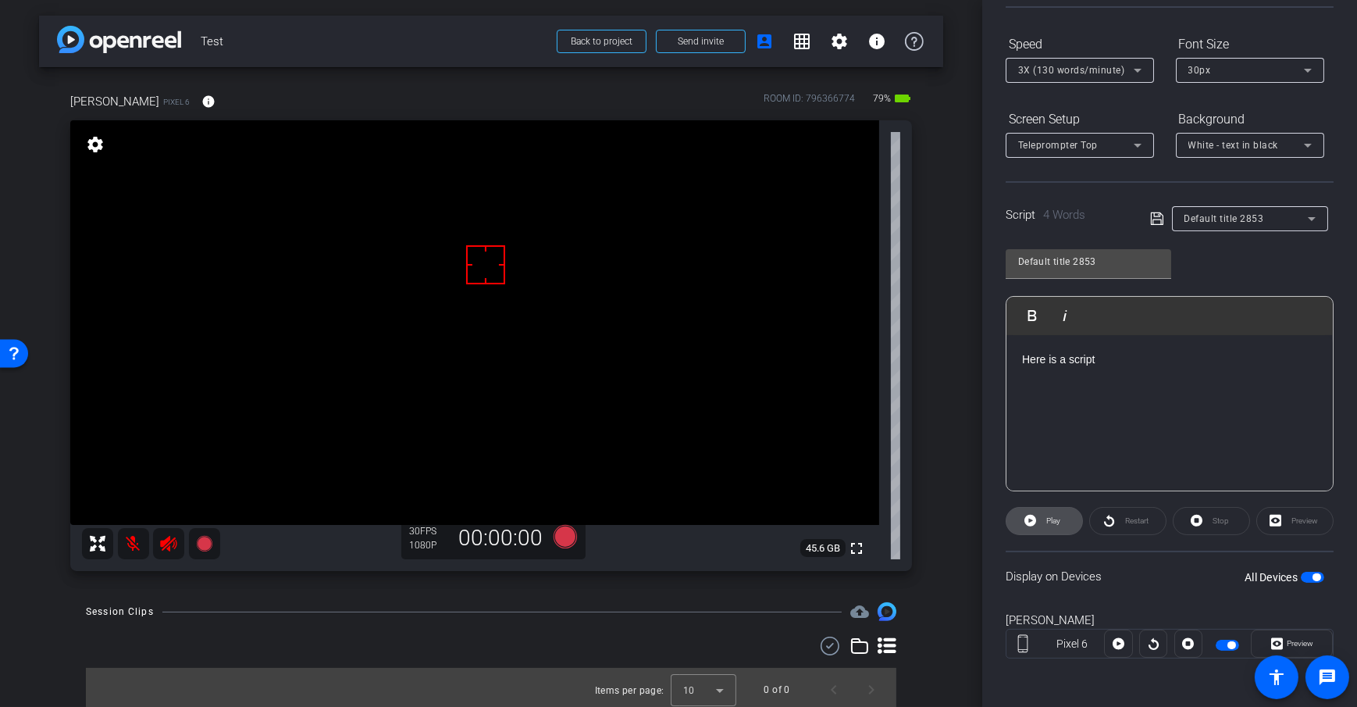 The height and width of the screenshot is (707, 1357). I want to click on mat-icon: cloud_upload, so click(860, 611).